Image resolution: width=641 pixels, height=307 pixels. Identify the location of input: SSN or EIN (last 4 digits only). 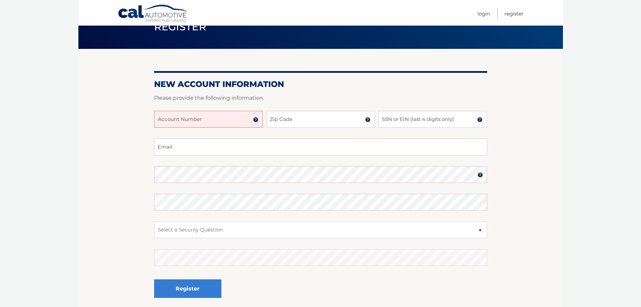
(433, 119).